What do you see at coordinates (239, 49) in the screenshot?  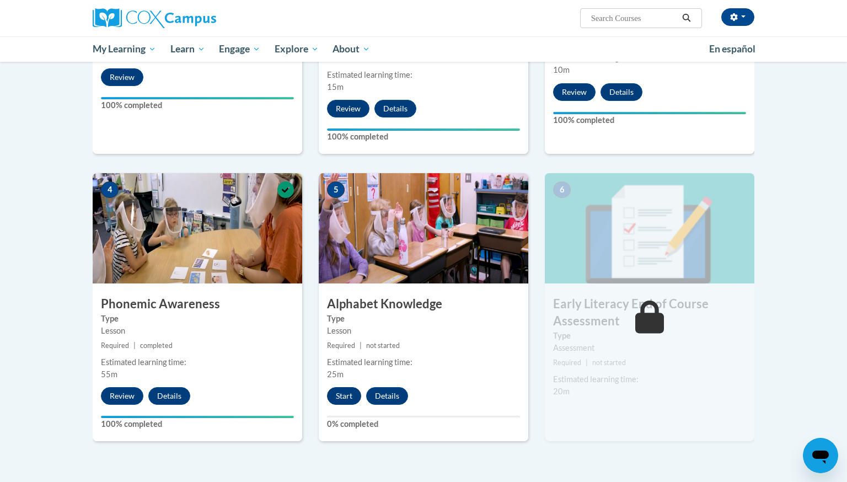 I see `span: Engage` at bounding box center [239, 49].